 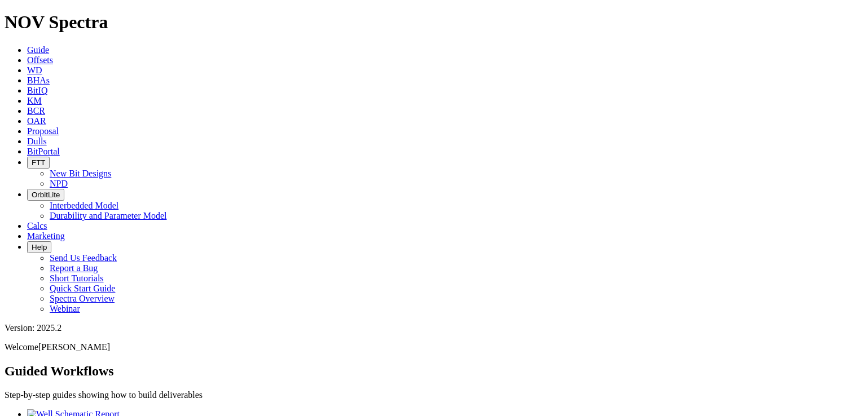 I want to click on p: Step-by-step guides showing how to build deliverables, so click(x=431, y=396).